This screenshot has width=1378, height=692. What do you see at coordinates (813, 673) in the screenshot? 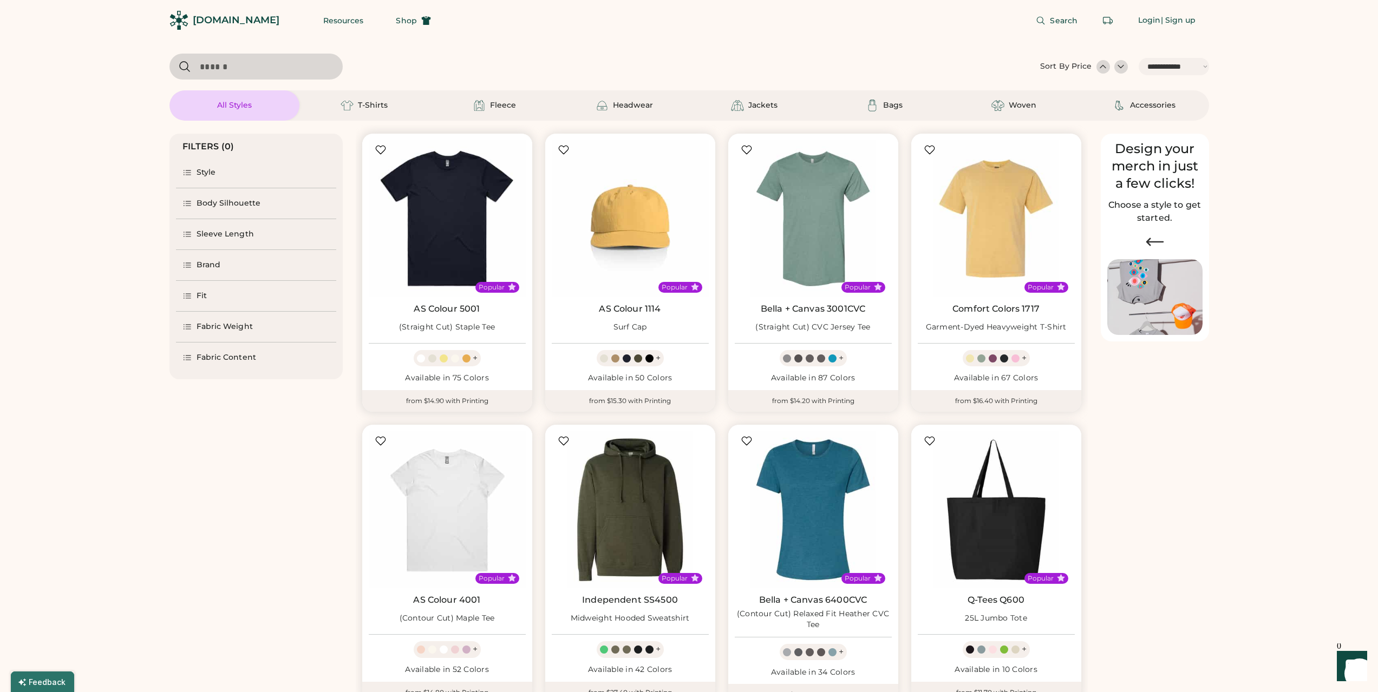
I see `div: Available in 34 Colors` at bounding box center [813, 673].